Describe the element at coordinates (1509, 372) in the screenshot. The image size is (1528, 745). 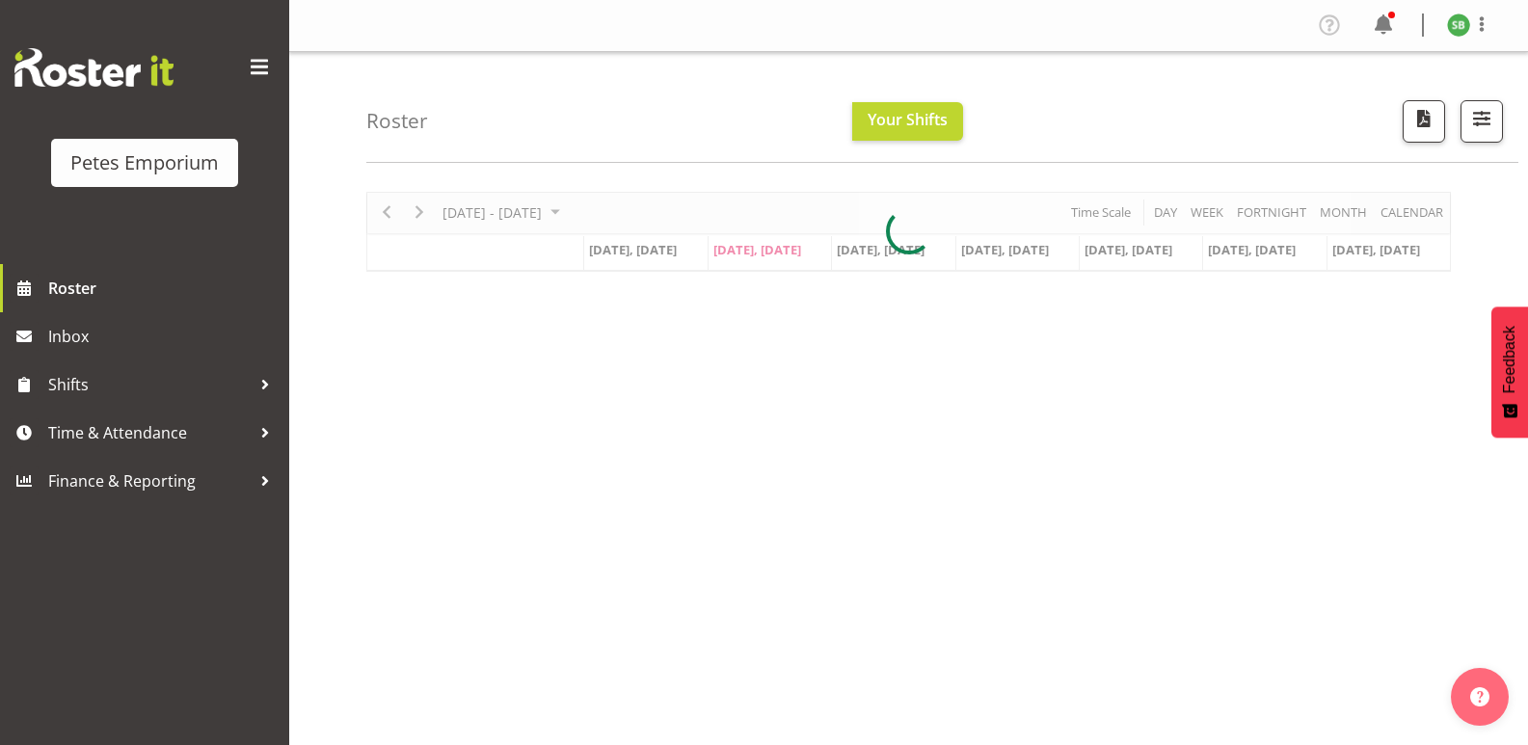
I see `button: Feedback - Show survey` at that location.